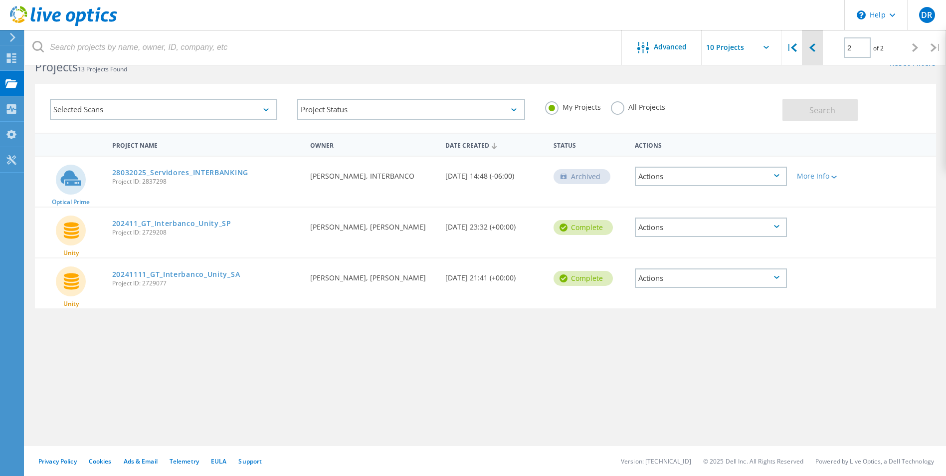 This screenshot has height=476, width=946. I want to click on div: Archived, so click(582, 177).